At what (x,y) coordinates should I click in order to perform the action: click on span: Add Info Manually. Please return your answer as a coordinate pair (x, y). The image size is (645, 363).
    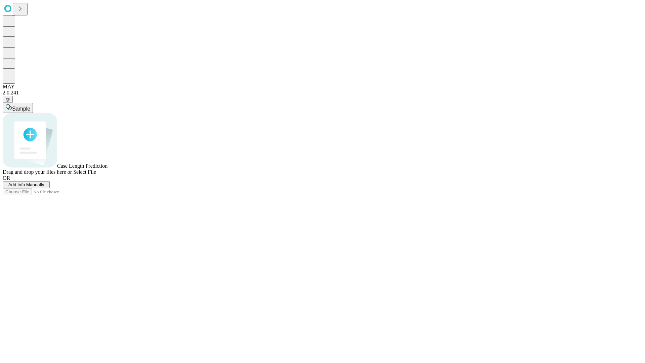
    Looking at the image, I should click on (26, 184).